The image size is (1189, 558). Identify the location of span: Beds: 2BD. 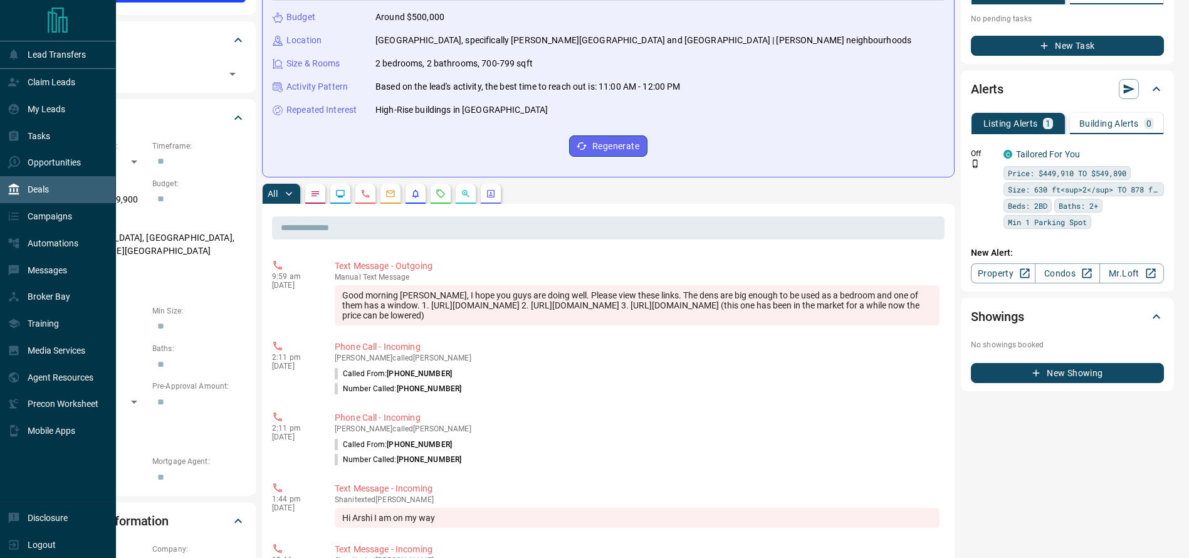
(1028, 206).